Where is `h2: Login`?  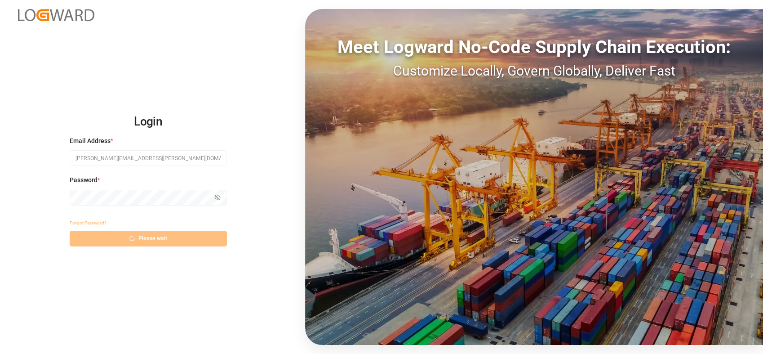 h2: Login is located at coordinates (148, 122).